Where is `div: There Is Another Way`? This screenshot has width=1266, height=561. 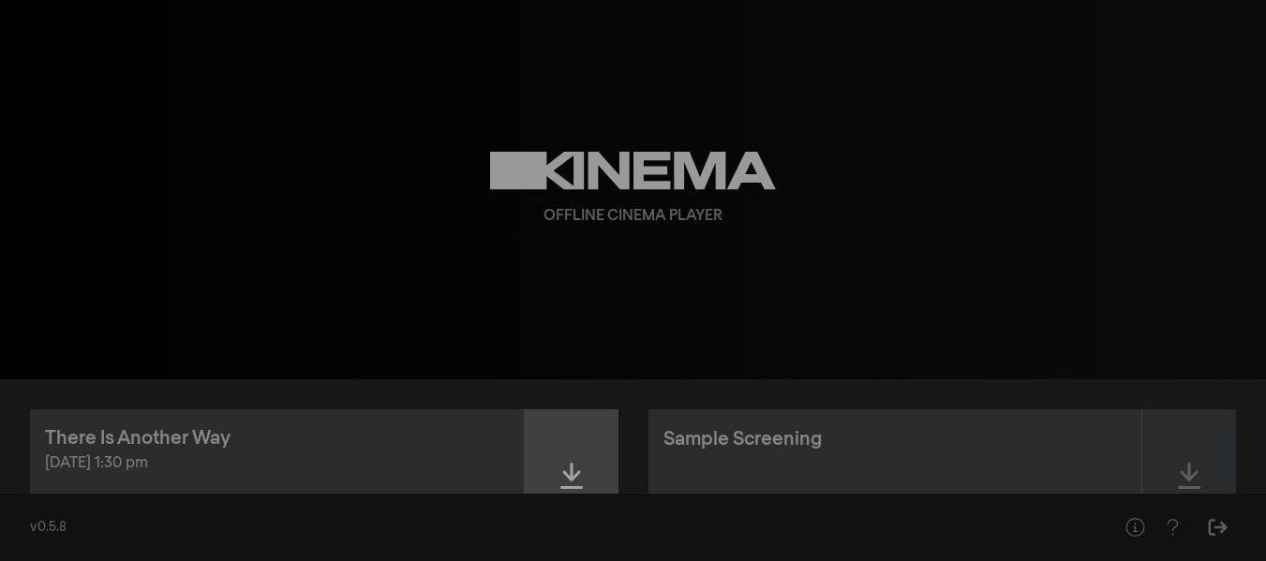
div: There Is Another Way is located at coordinates (138, 438).